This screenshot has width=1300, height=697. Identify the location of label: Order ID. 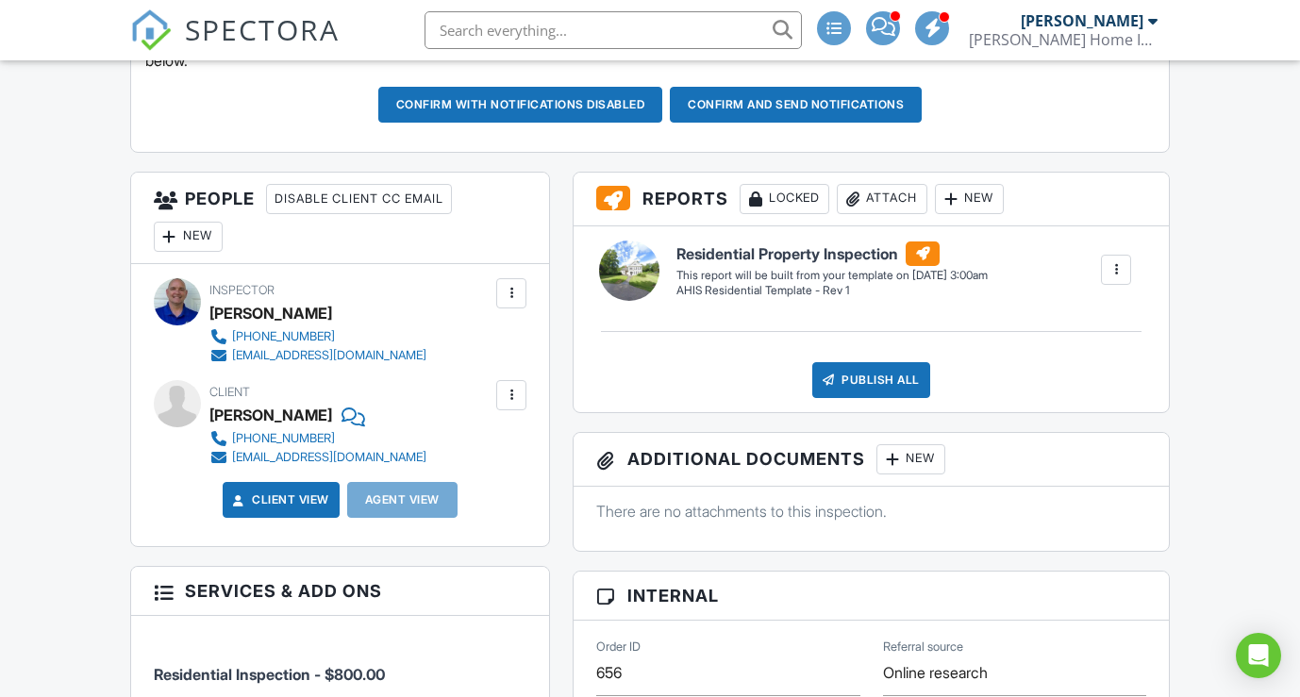
(618, 647).